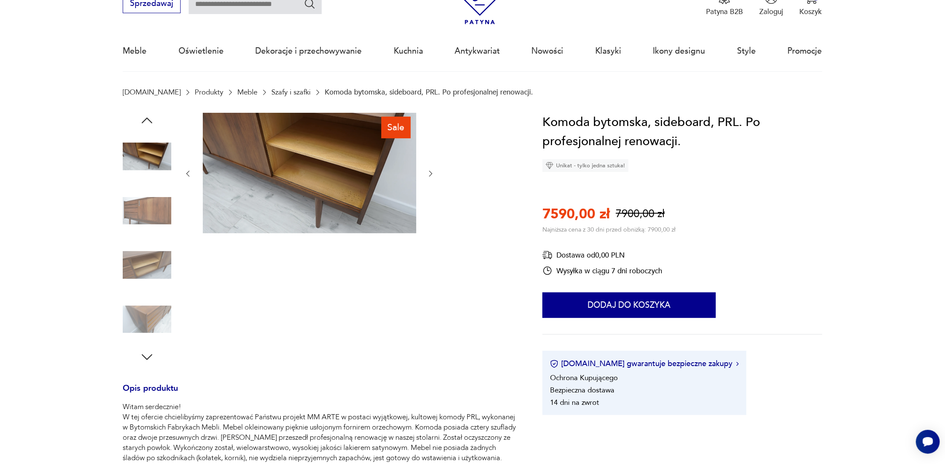  Describe the element at coordinates (640, 214) in the screenshot. I see `p: 7900,00 zł` at that location.